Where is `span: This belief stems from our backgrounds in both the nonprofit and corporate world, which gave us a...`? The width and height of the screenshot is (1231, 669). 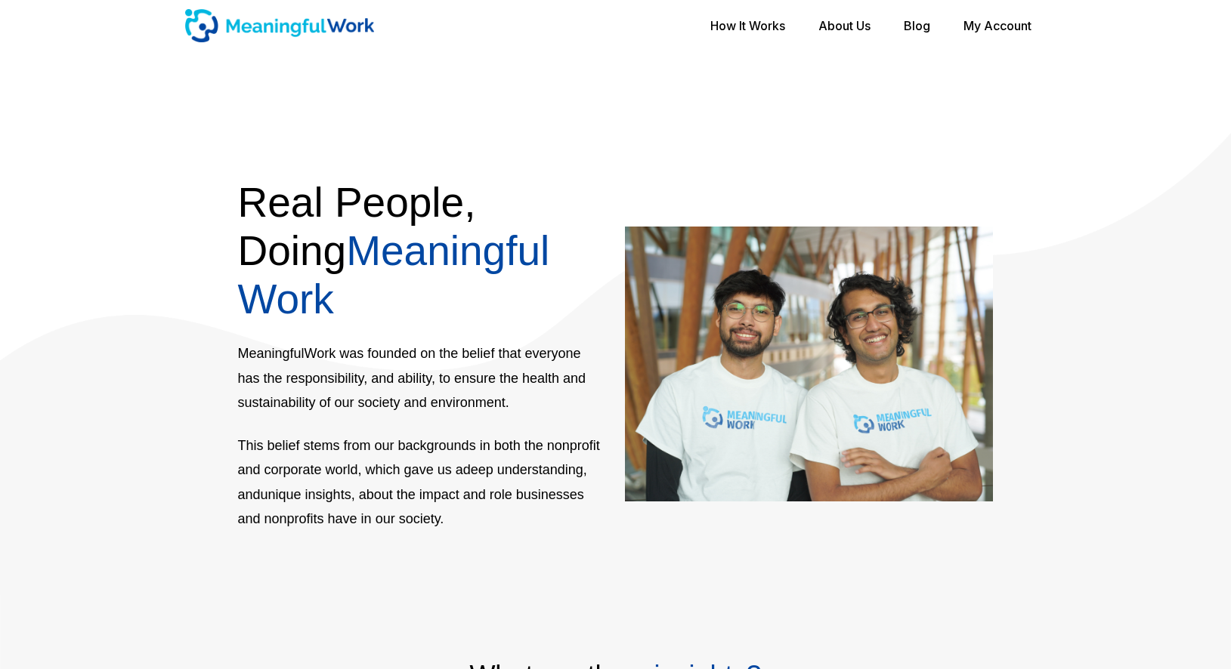 span: This belief stems from our backgrounds in both the nonprofit and corporate world, which gave us a... is located at coordinates (419, 483).